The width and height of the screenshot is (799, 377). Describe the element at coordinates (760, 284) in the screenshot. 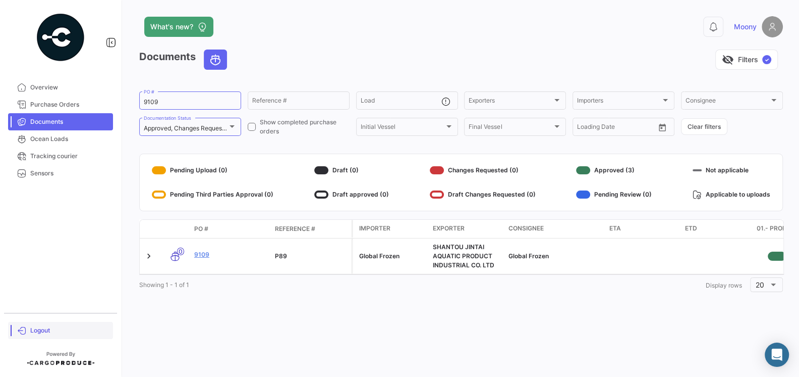

I see `span: 20` at that location.